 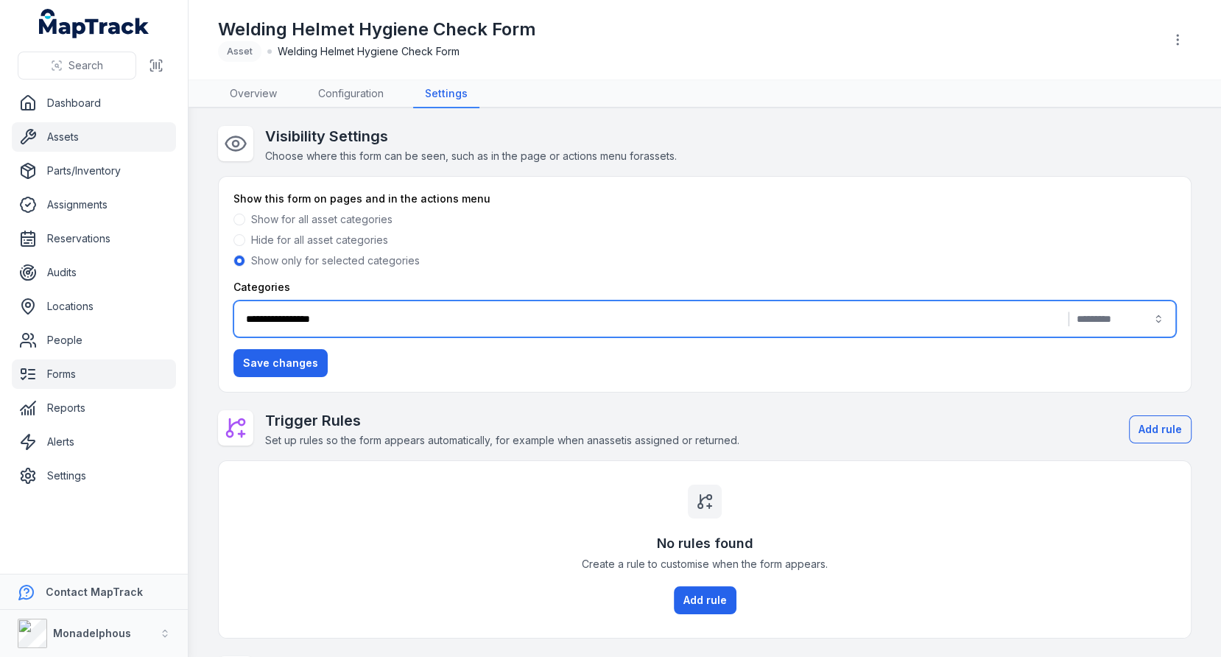 What do you see at coordinates (705, 543) in the screenshot?
I see `h3: No rules found` at bounding box center [705, 543].